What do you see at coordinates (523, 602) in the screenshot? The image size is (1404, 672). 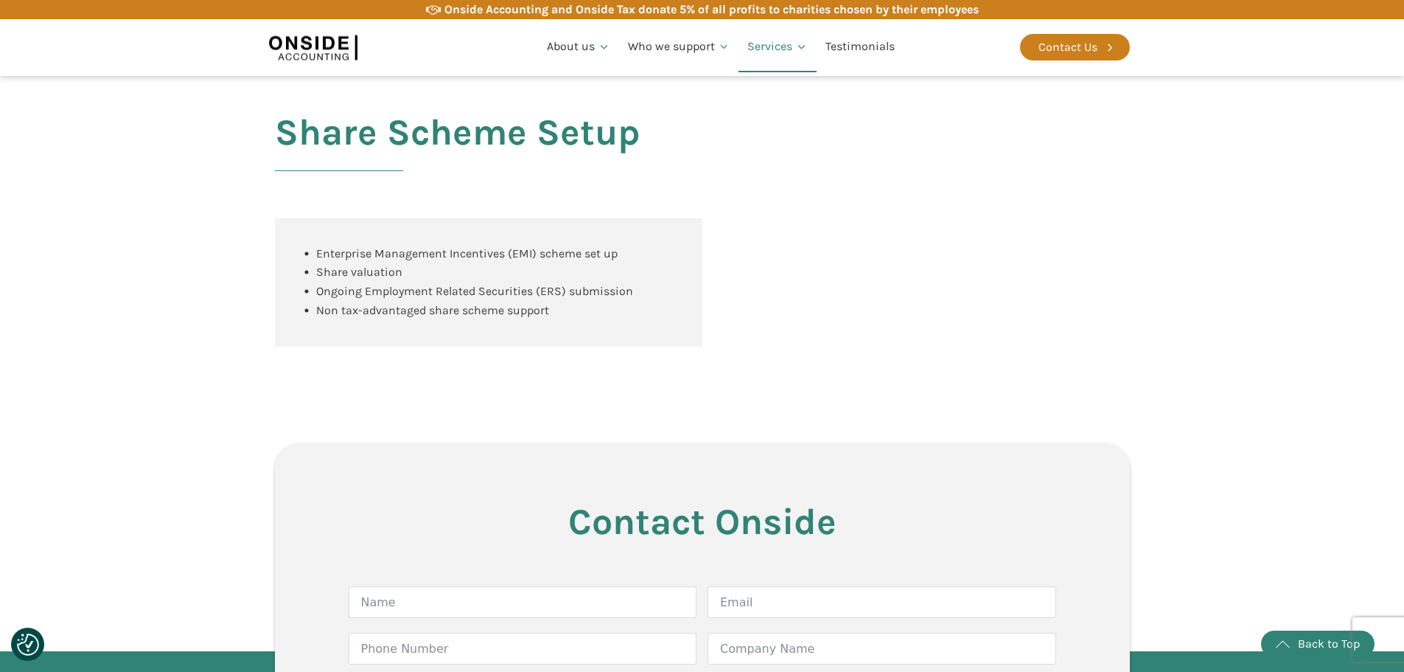 I see `input: Name` at bounding box center [523, 602].